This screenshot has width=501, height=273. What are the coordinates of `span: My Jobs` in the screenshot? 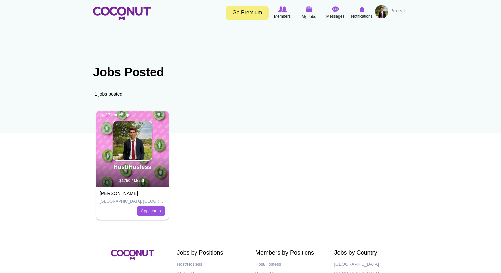 It's located at (309, 17).